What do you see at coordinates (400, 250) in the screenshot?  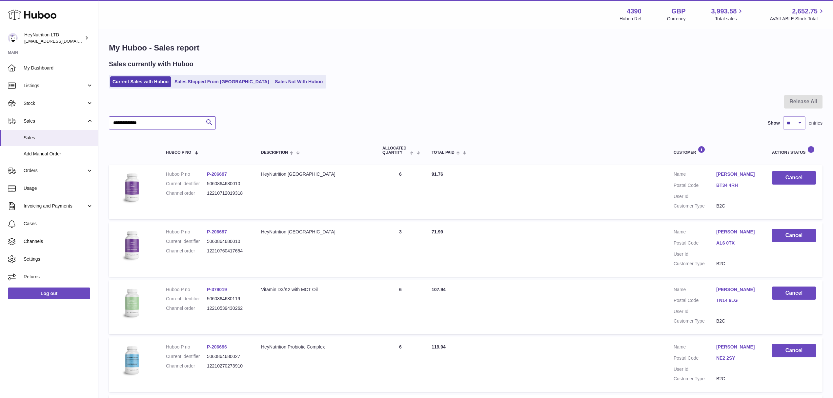 I see `td: 3` at bounding box center [400, 250].